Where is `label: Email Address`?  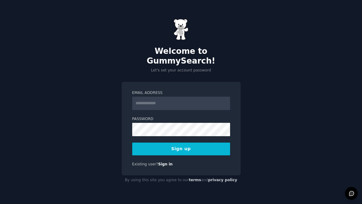 label: Email Address is located at coordinates (181, 93).